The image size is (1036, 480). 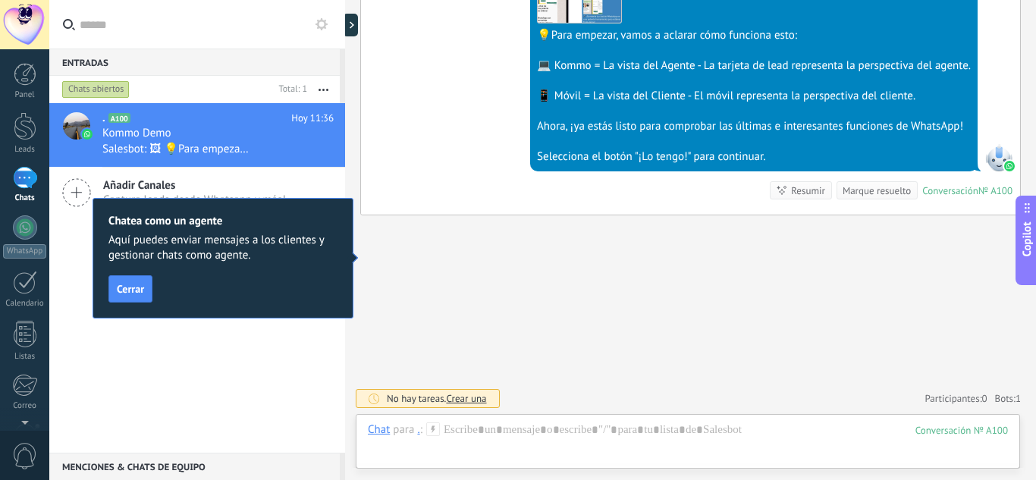 I want to click on span: Bots:, so click(x=1008, y=398).